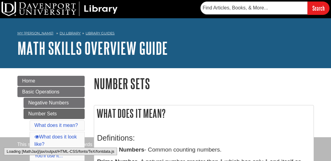 Image resolution: width=331 pixels, height=161 pixels. What do you see at coordinates (54, 114) in the screenshot?
I see `a: Number Sets` at bounding box center [54, 114].